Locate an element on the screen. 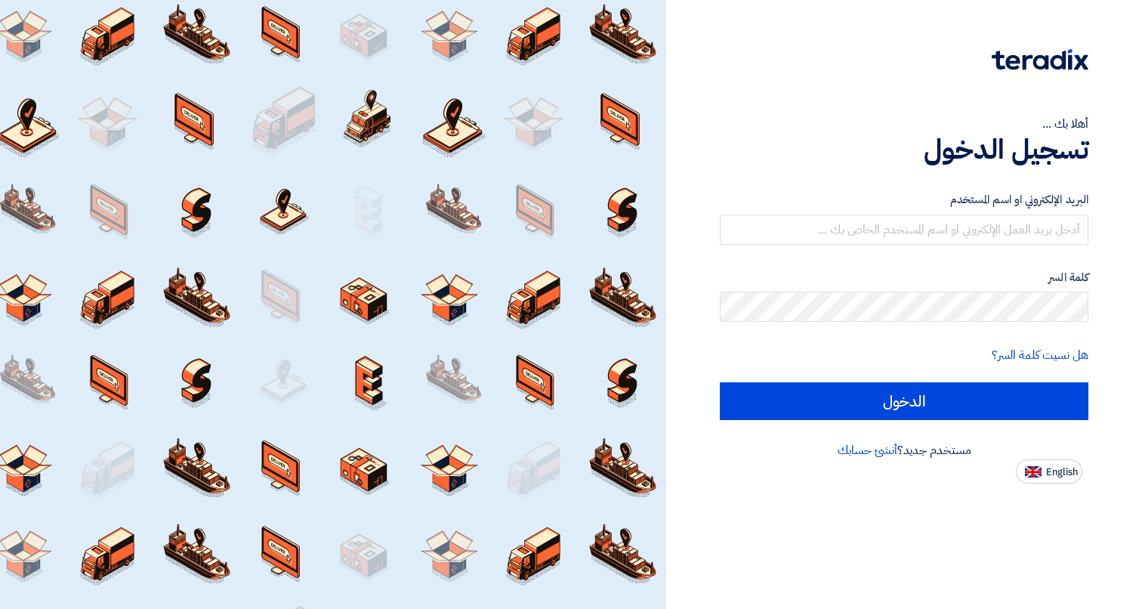 This screenshot has width=1142, height=609. label: كلمة السر is located at coordinates (904, 277).